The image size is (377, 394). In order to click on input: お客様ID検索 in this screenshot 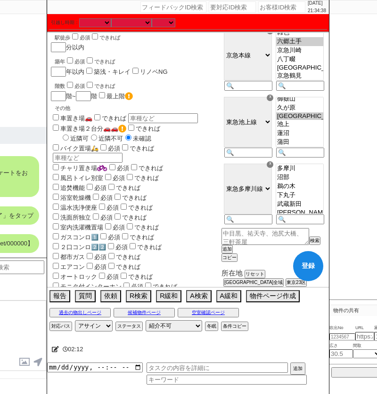, I will do `click(281, 7)`.